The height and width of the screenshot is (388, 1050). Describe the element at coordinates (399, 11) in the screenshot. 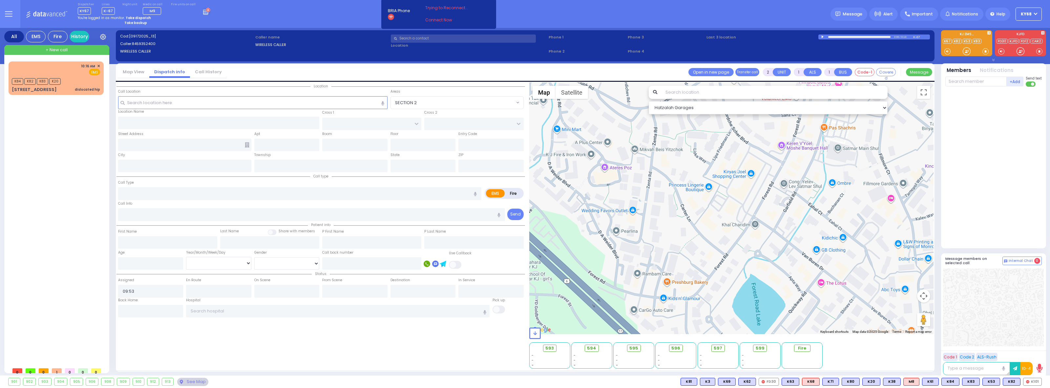

I see `span: BRIA Phone` at that location.